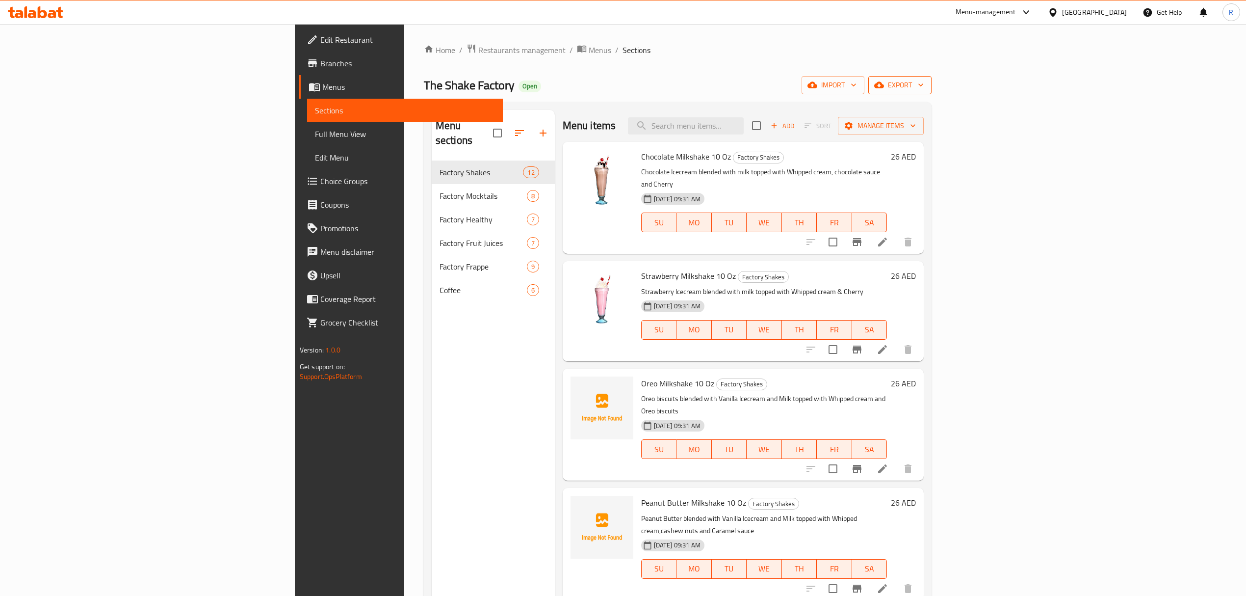 This screenshot has width=1246, height=596. I want to click on h6: 26 AED, so click(903, 157).